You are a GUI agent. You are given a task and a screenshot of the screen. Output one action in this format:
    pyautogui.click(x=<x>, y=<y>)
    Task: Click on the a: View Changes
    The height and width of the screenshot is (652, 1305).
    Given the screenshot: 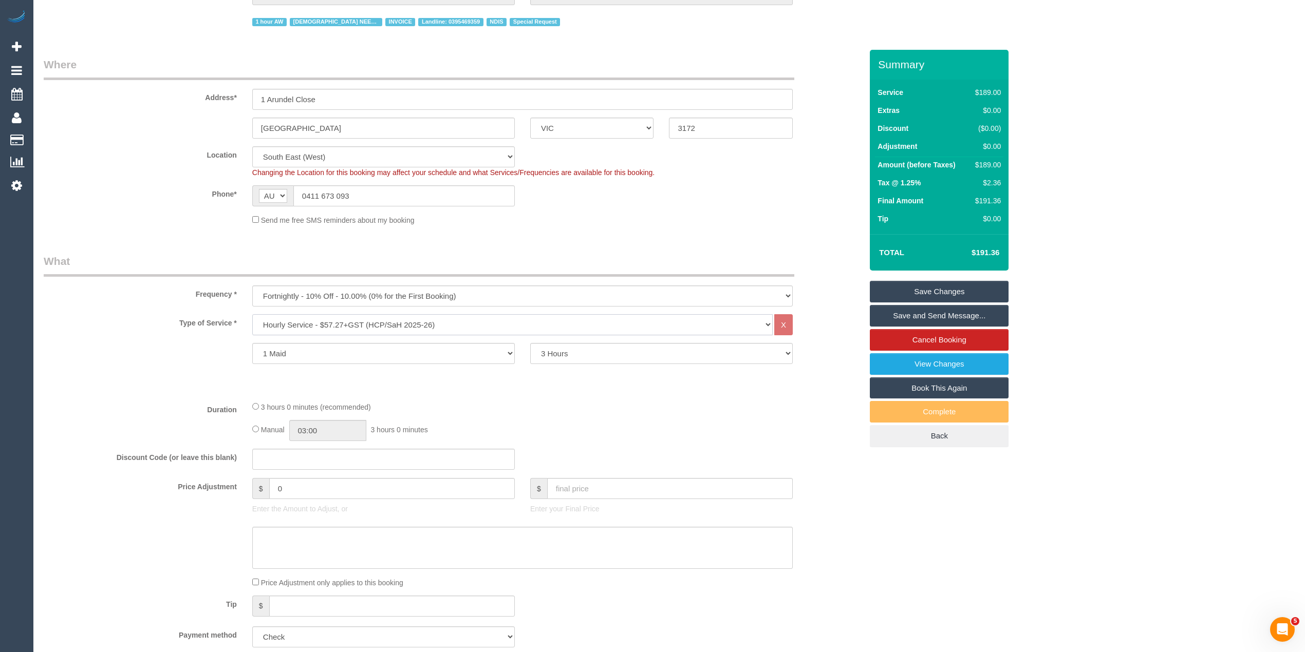 What is the action you would take?
    pyautogui.click(x=939, y=364)
    